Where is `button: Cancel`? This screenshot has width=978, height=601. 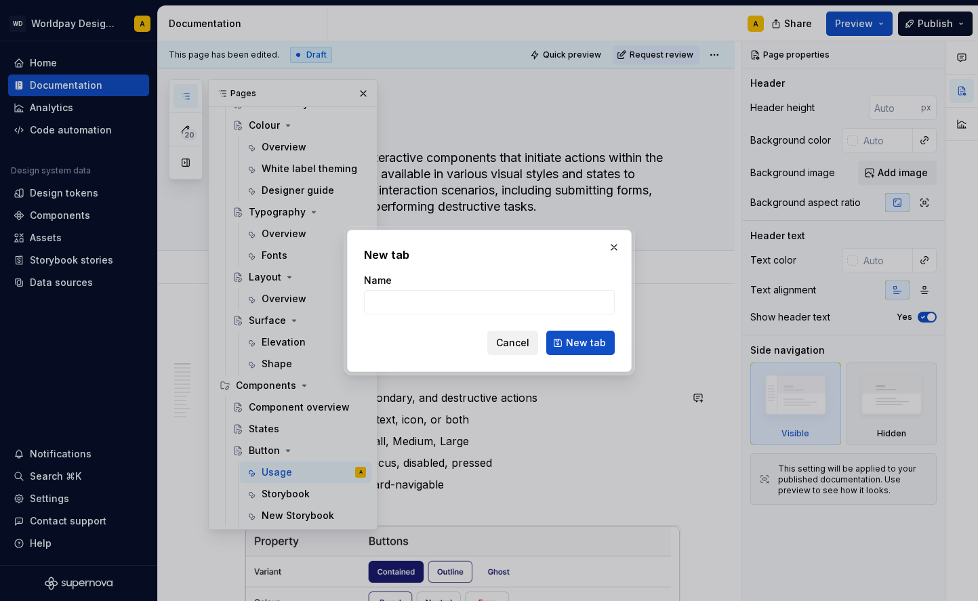 button: Cancel is located at coordinates (512, 343).